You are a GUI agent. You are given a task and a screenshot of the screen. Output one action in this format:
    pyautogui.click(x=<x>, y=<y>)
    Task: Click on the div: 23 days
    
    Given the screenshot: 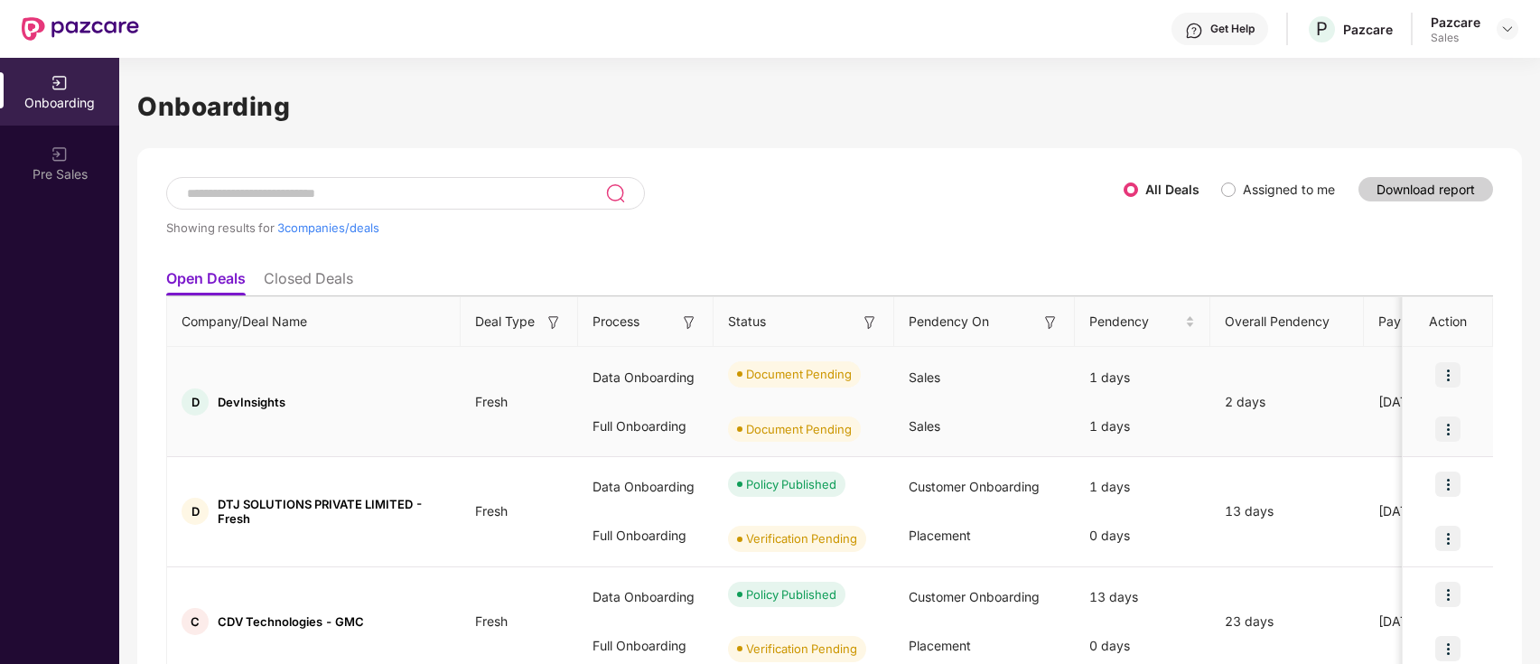 What is the action you would take?
    pyautogui.click(x=1287, y=621)
    